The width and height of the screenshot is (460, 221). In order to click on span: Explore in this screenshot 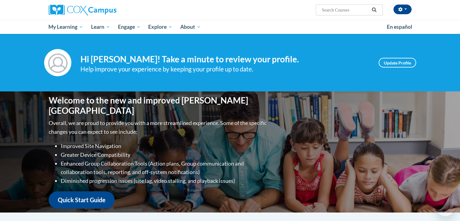, I will do `click(160, 27)`.